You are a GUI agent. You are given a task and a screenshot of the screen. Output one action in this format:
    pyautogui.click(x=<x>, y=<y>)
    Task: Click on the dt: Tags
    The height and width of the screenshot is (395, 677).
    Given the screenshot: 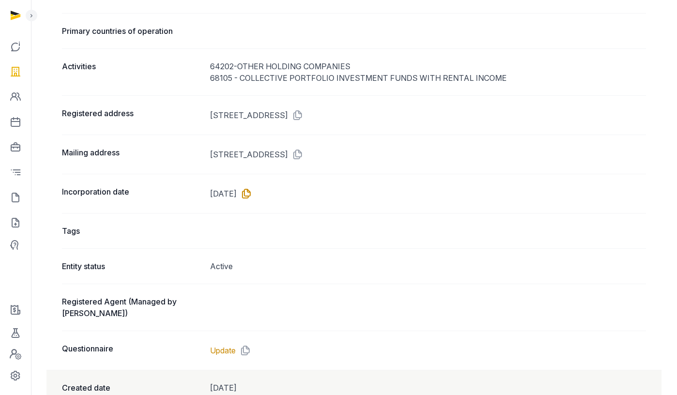 What is the action you would take?
    pyautogui.click(x=132, y=231)
    